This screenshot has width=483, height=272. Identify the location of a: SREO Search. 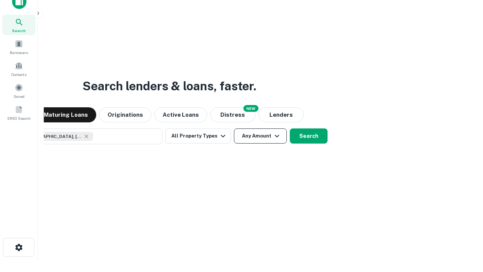
(19, 112).